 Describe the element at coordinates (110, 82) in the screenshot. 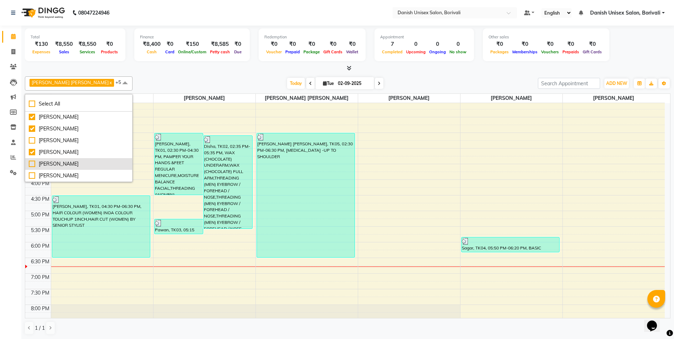

I see `a: x` at that location.